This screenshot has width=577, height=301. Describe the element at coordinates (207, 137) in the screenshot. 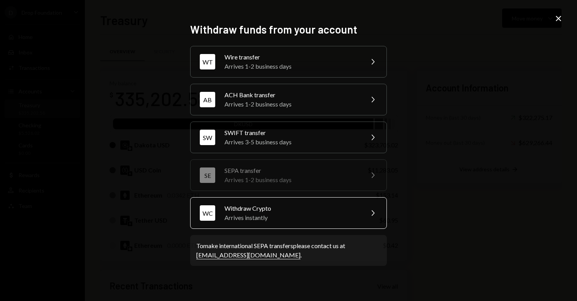

I see `div: SW` at that location.